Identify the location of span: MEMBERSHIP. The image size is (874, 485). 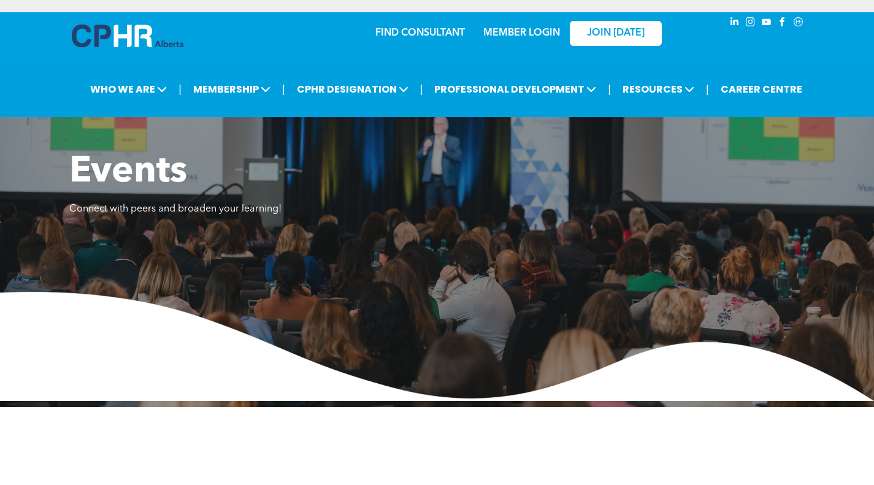
(232, 89).